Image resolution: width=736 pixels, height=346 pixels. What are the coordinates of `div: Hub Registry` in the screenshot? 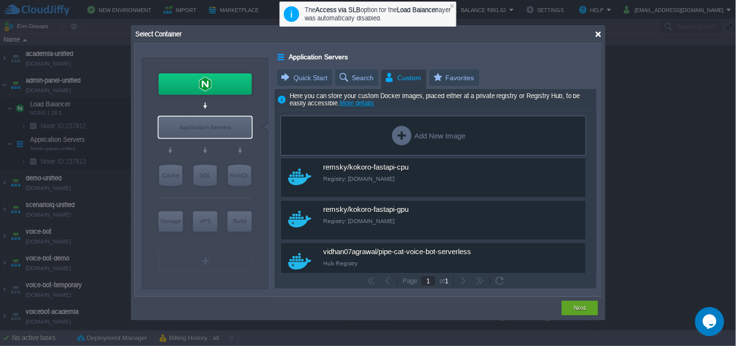 It's located at (440, 263).